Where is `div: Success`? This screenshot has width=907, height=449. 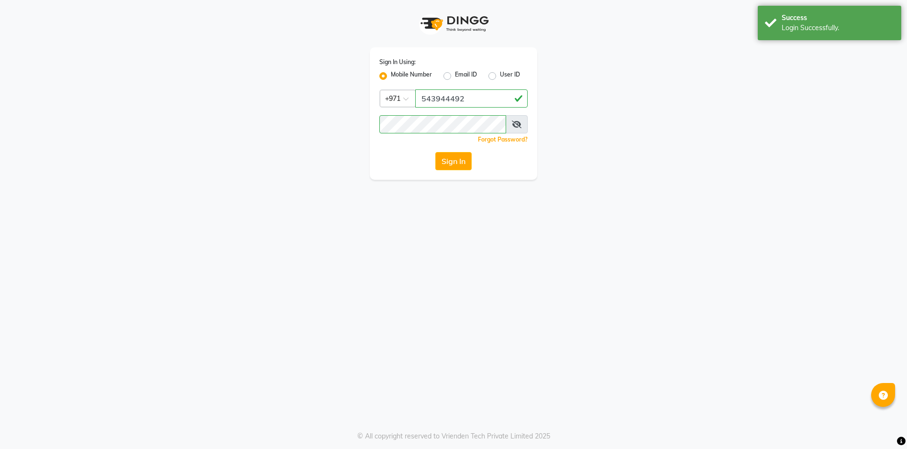 div: Success is located at coordinates (838, 18).